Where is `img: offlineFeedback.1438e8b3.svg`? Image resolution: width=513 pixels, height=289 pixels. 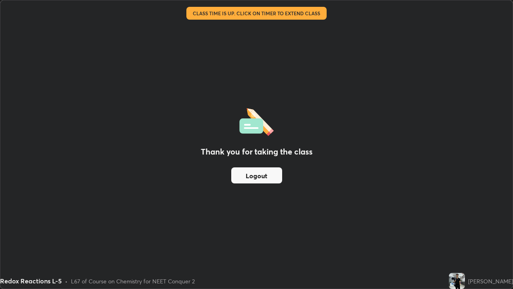
img: offlineFeedback.1438e8b3.svg is located at coordinates (257, 121).